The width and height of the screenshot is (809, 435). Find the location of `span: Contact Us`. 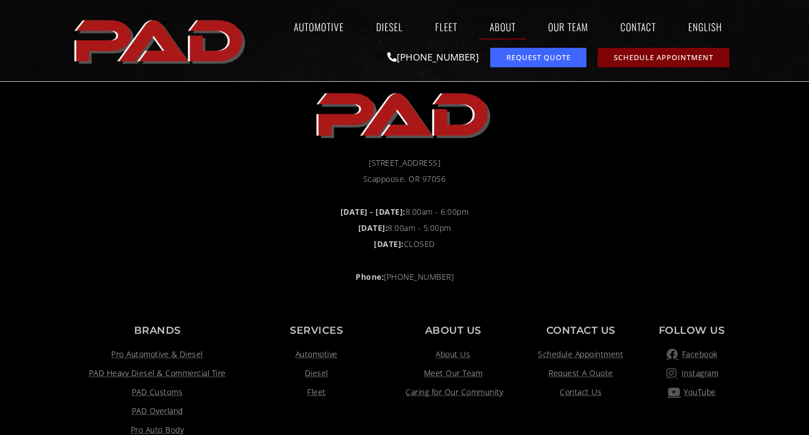

span: Contact Us is located at coordinates (580, 392).